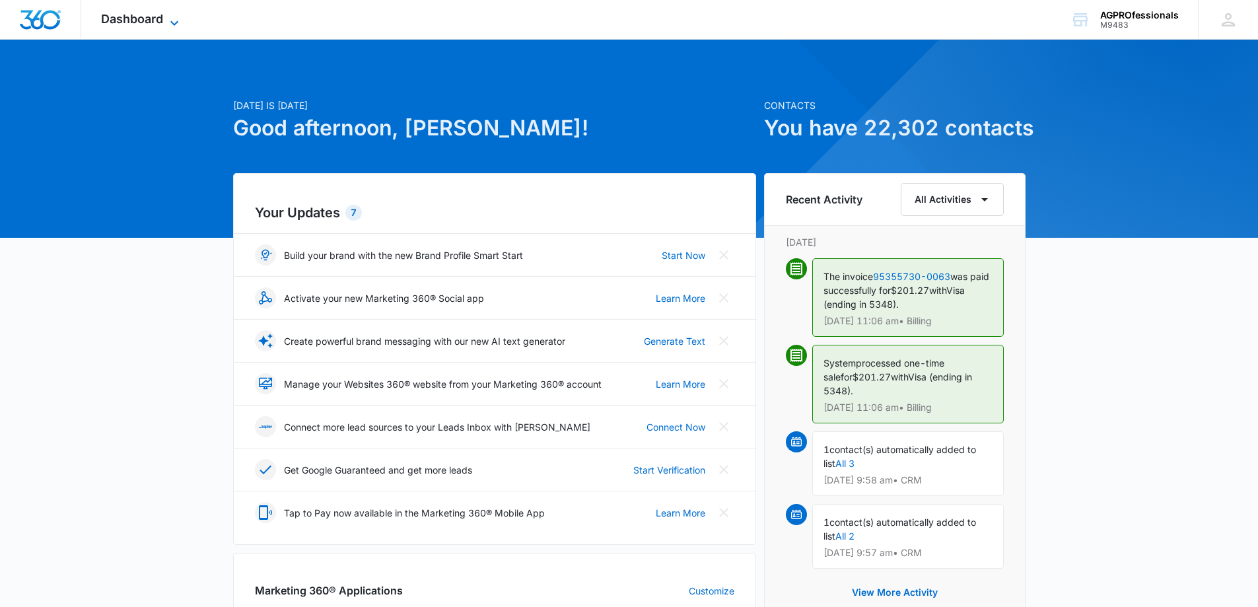 Image resolution: width=1258 pixels, height=607 pixels. I want to click on a: Generate Text, so click(674, 341).